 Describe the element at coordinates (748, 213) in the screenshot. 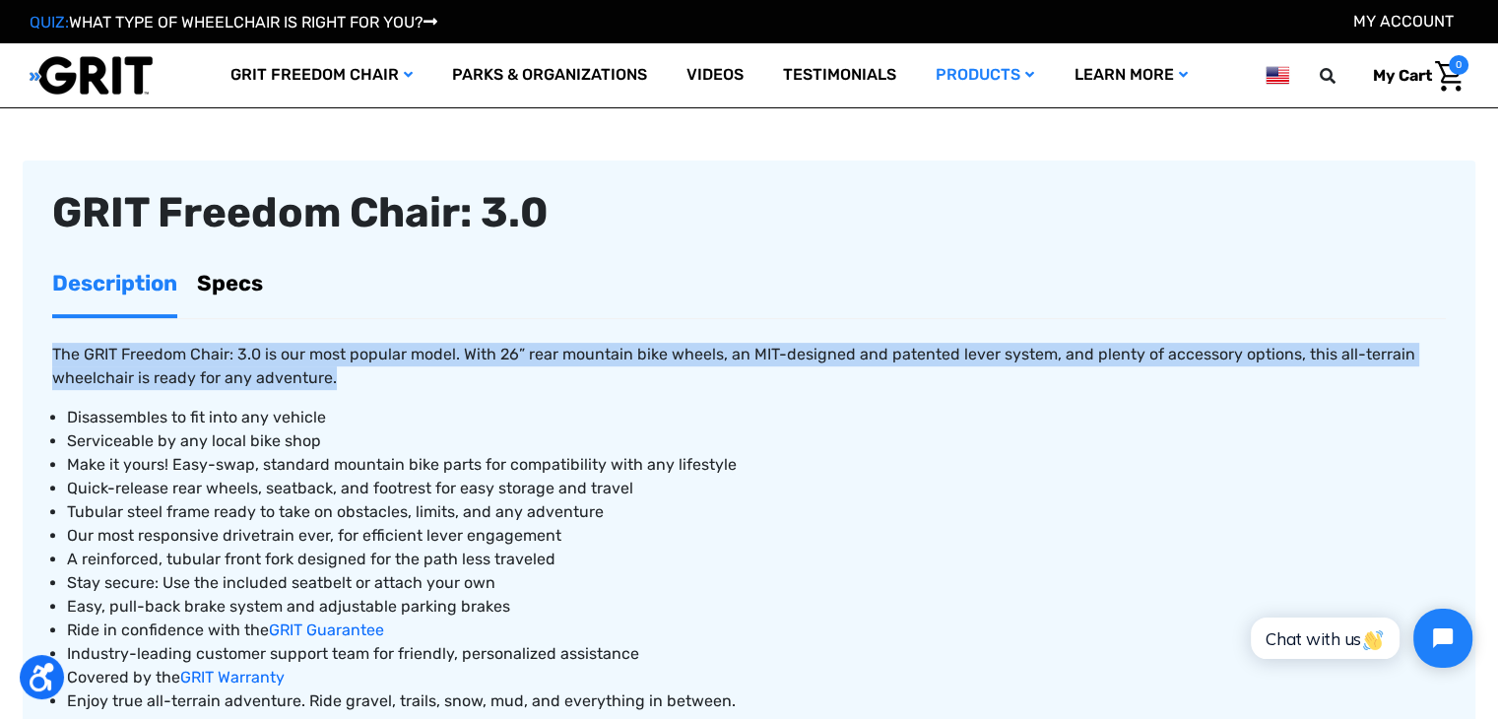

I see `div: GRIT Freedom Chair: 3.0` at that location.